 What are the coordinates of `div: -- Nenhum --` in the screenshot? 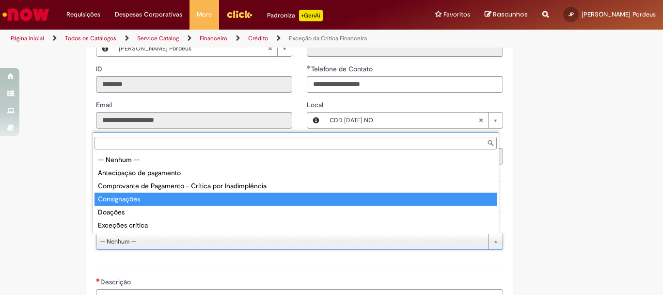 It's located at (296, 160).